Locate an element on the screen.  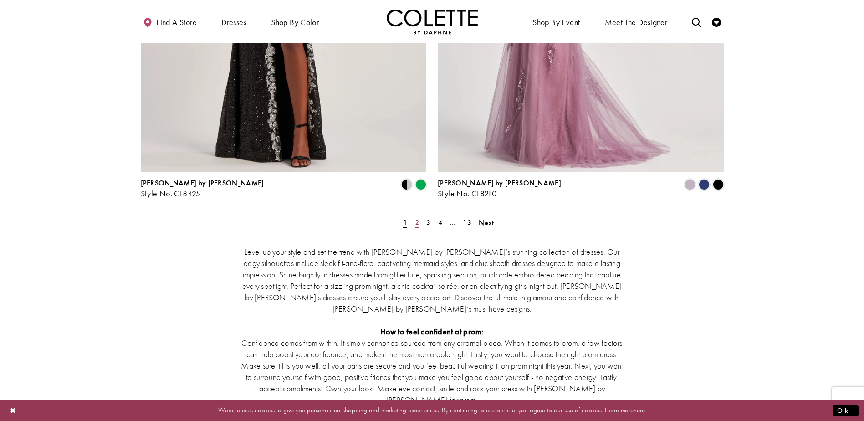
i: Navy Blue is located at coordinates (704, 184).